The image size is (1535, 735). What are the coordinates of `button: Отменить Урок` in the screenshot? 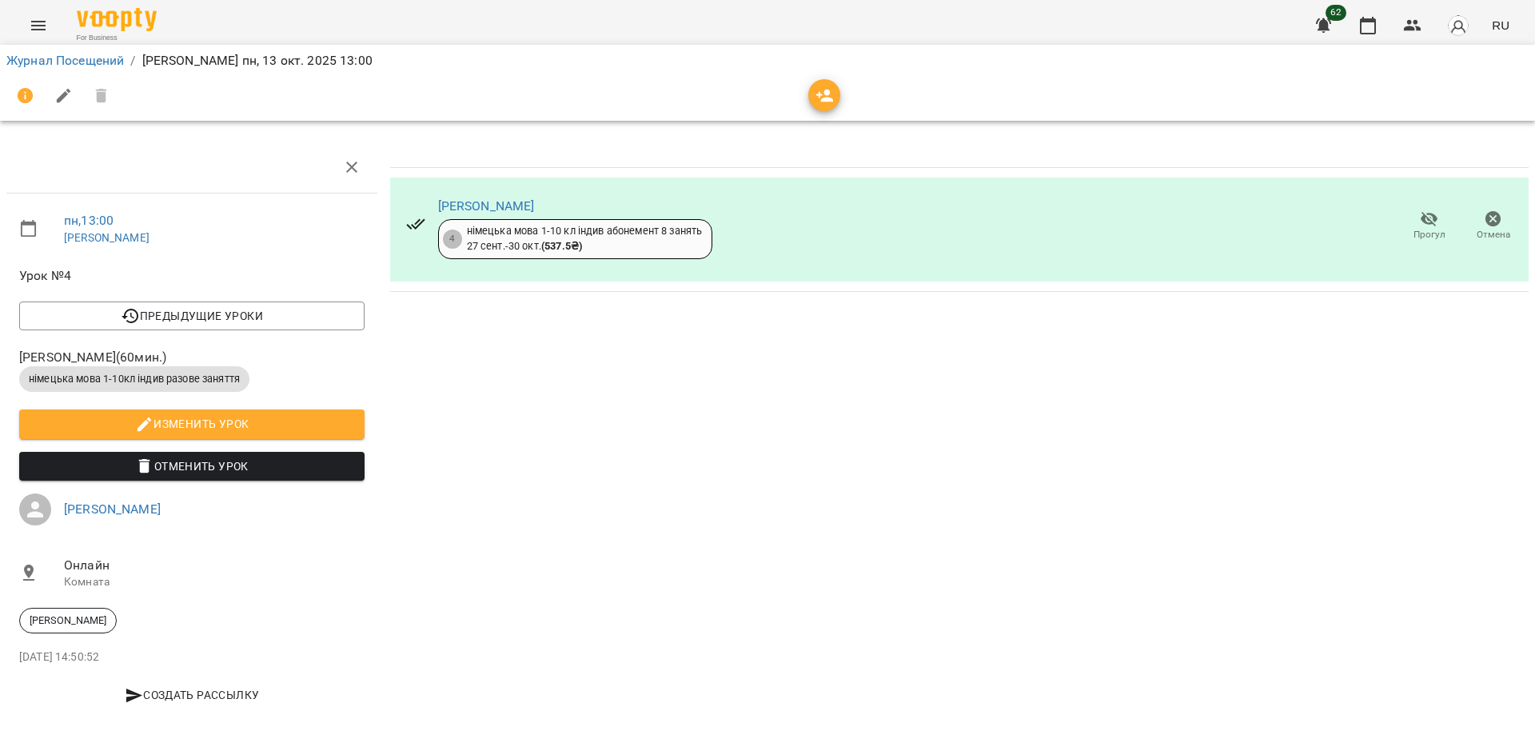 It's located at (192, 466).